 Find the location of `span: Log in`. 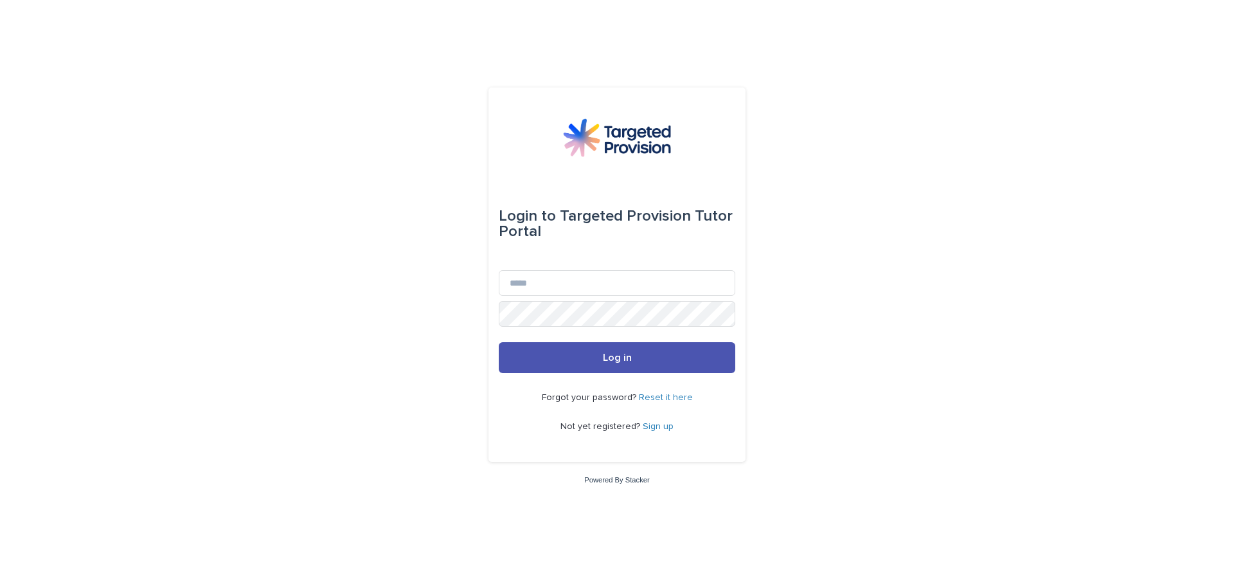

span: Log in is located at coordinates (617, 357).